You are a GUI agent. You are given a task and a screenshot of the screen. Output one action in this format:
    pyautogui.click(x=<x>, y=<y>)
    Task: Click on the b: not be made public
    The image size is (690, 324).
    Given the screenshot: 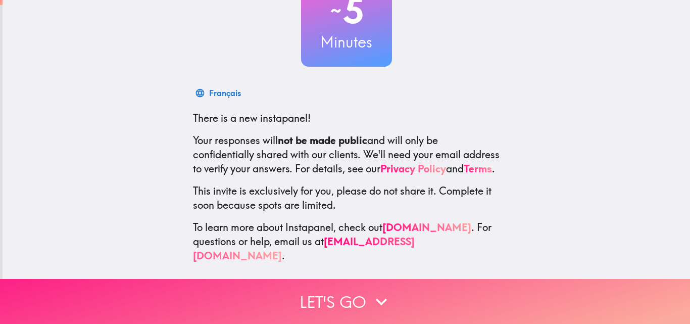 What is the action you would take?
    pyautogui.click(x=322, y=140)
    